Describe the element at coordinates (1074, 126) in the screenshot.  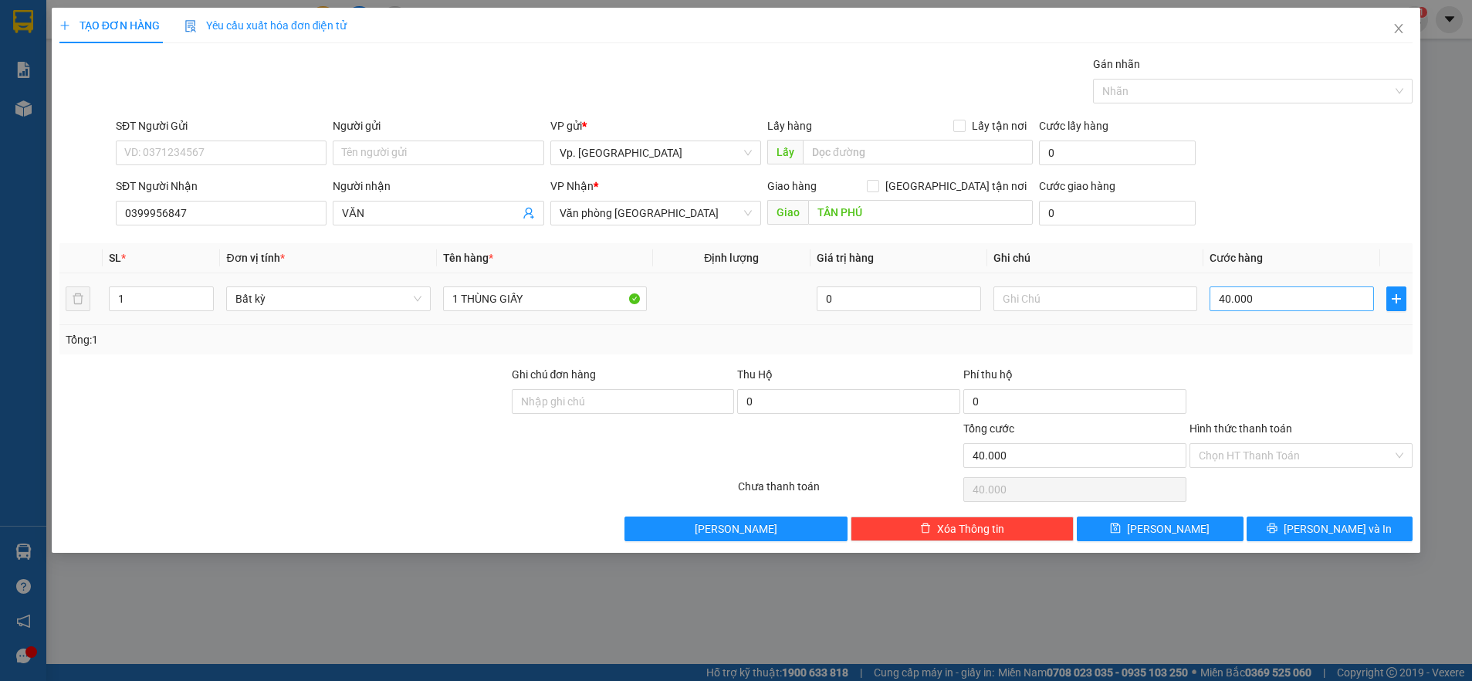
I see `label: Cước lấy hàng` at that location.